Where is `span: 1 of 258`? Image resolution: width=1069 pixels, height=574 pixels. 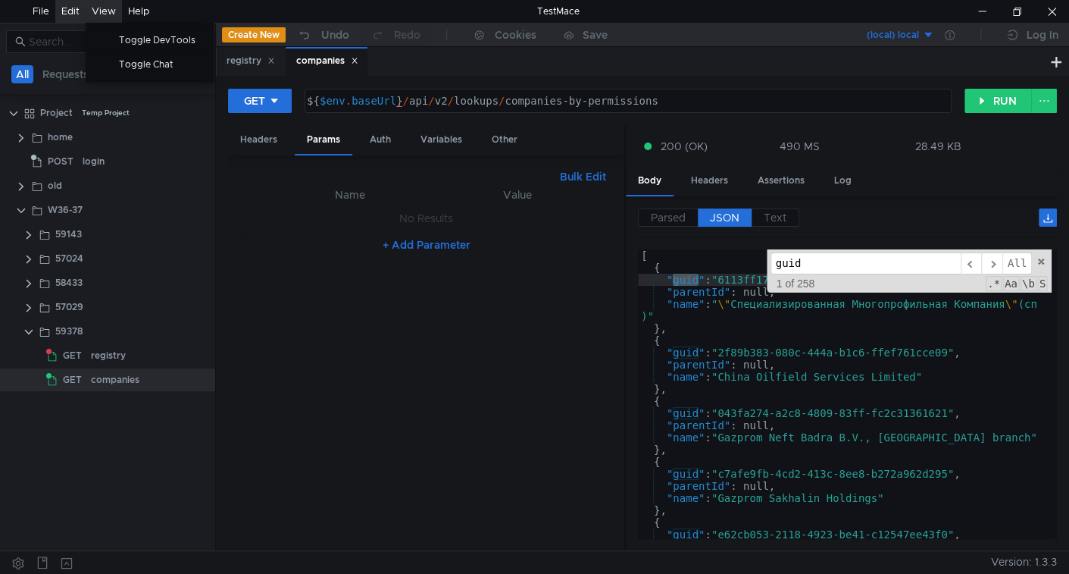
span: 1 of 258 is located at coordinates (795, 283).